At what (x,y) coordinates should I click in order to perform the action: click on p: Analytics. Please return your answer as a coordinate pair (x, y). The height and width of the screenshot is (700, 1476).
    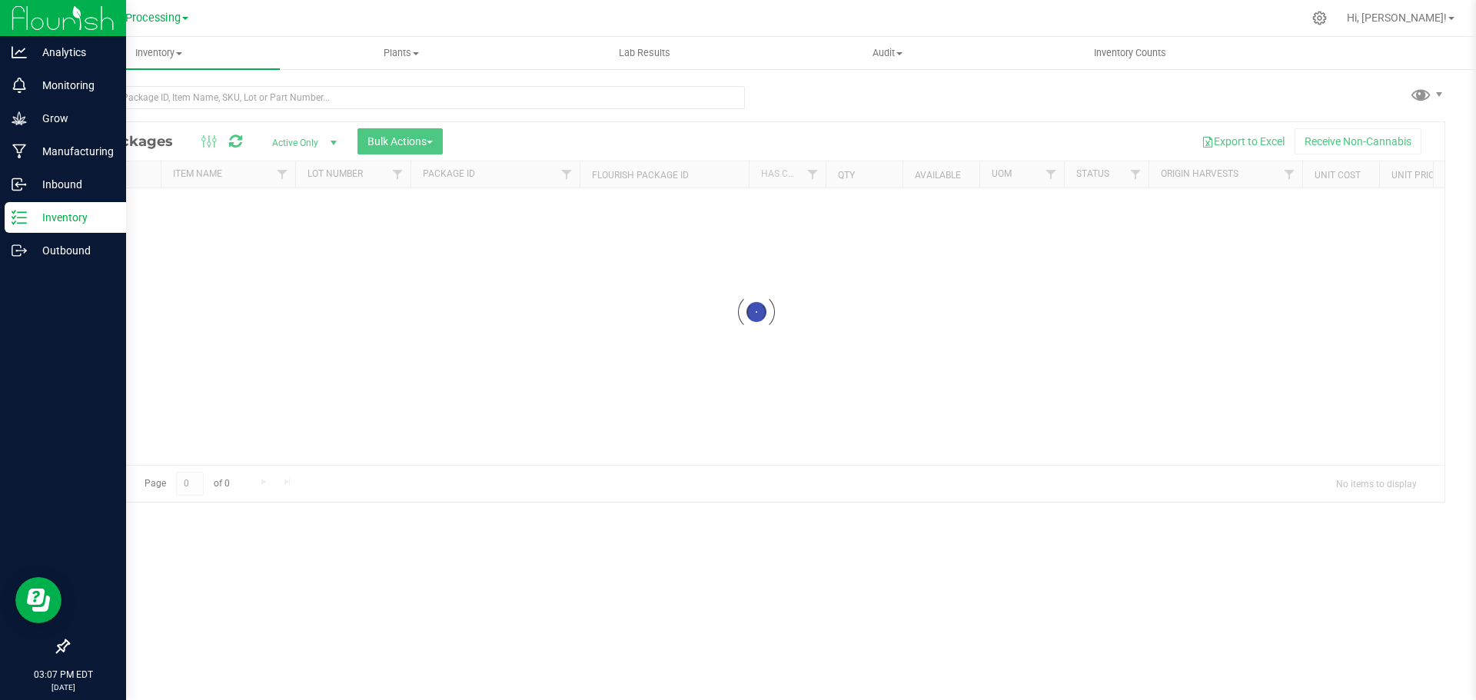
    Looking at the image, I should click on (73, 52).